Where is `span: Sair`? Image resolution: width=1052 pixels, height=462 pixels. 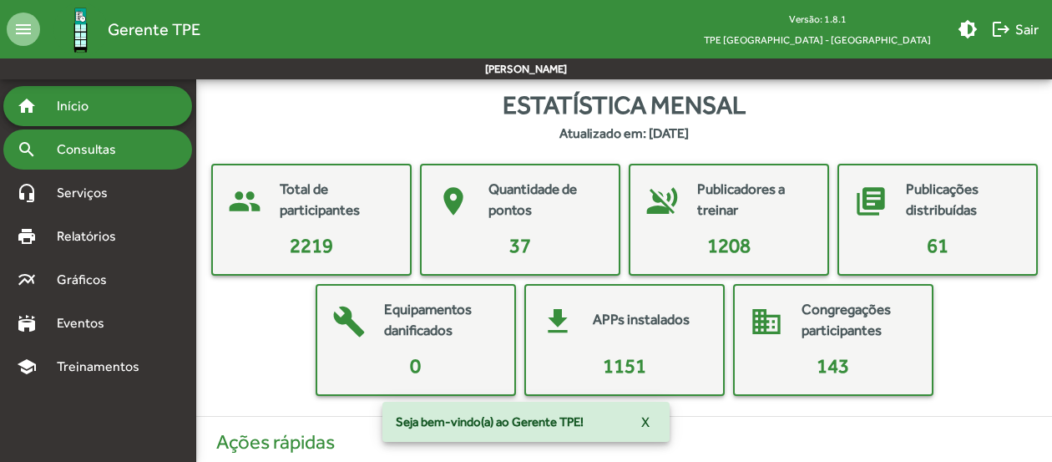 span: Sair is located at coordinates (1014, 29).